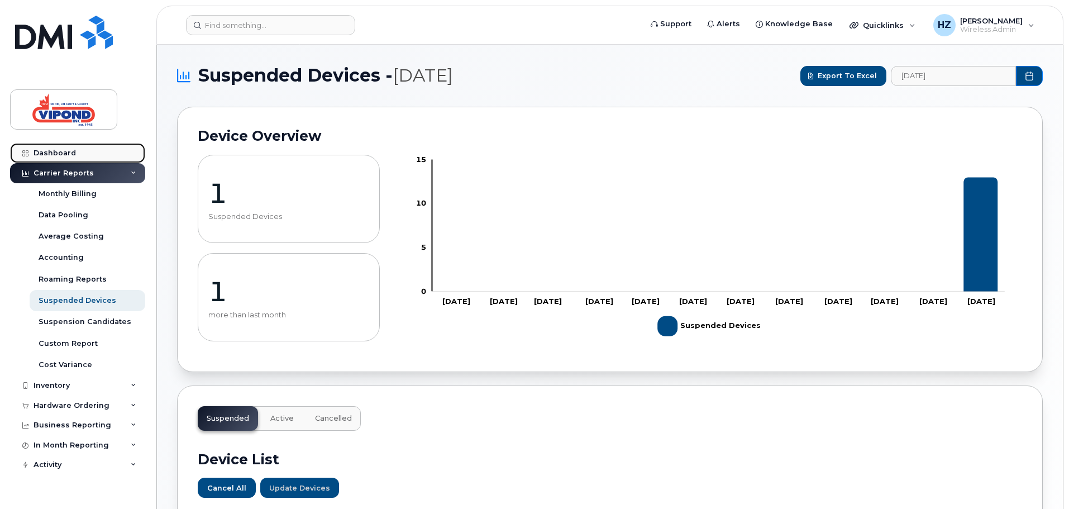  I want to click on button: Update Devices, so click(299, 488).